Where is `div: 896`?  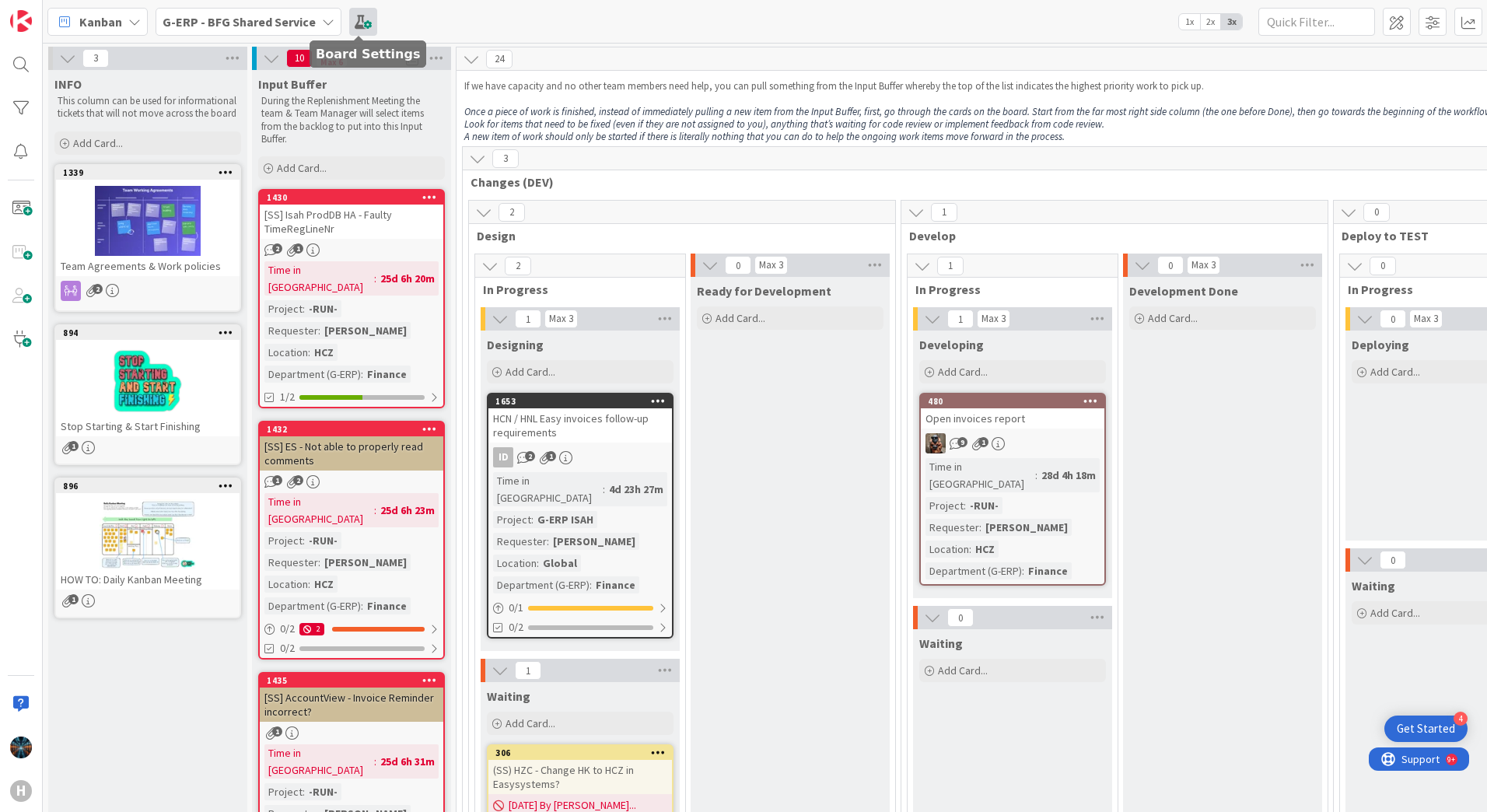 div: 896 is located at coordinates (147, 486).